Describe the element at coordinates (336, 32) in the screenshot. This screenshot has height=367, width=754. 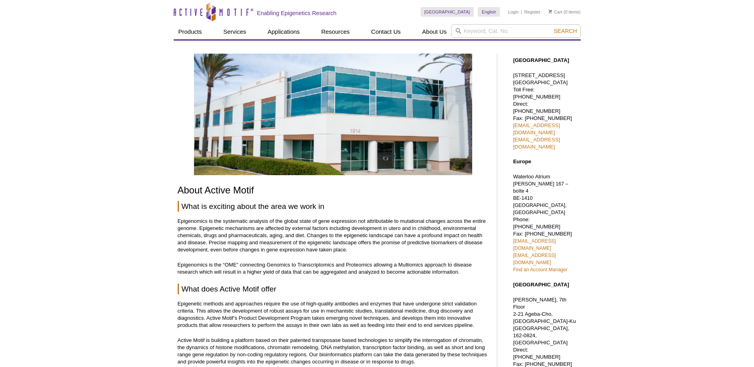
I see `a: Resources` at that location.